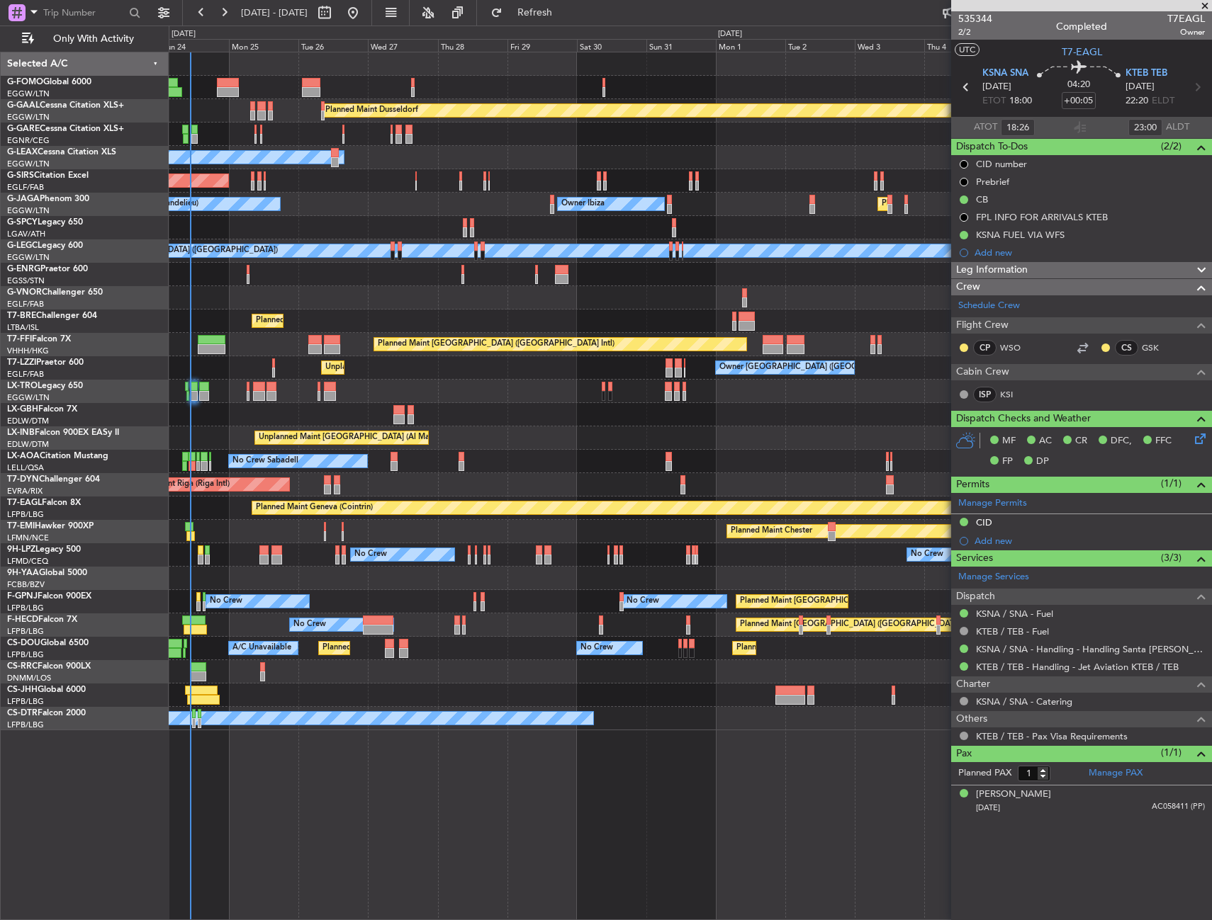  Describe the element at coordinates (988, 306) in the screenshot. I see `a: Schedule Crew` at that location.